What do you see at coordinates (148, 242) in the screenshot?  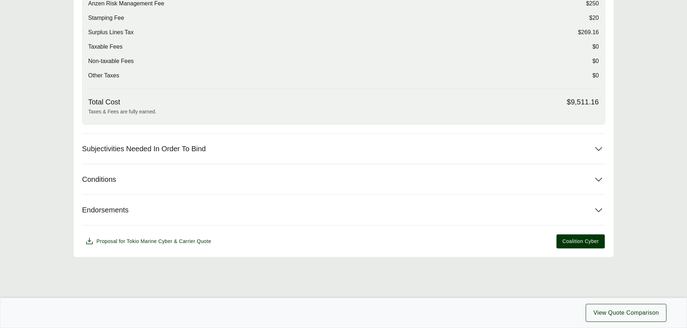 I see `button: Proposal for Tokio Marine Cyber & Carrier Quote` at bounding box center [148, 242].